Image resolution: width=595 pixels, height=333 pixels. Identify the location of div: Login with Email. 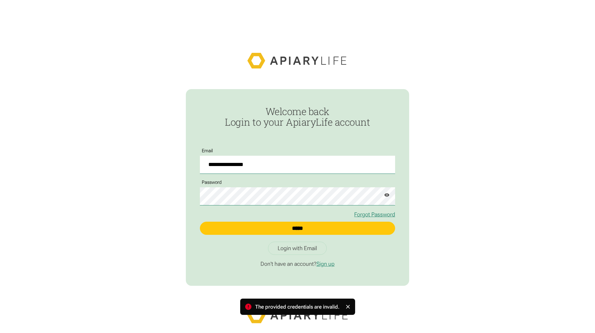
(297, 248).